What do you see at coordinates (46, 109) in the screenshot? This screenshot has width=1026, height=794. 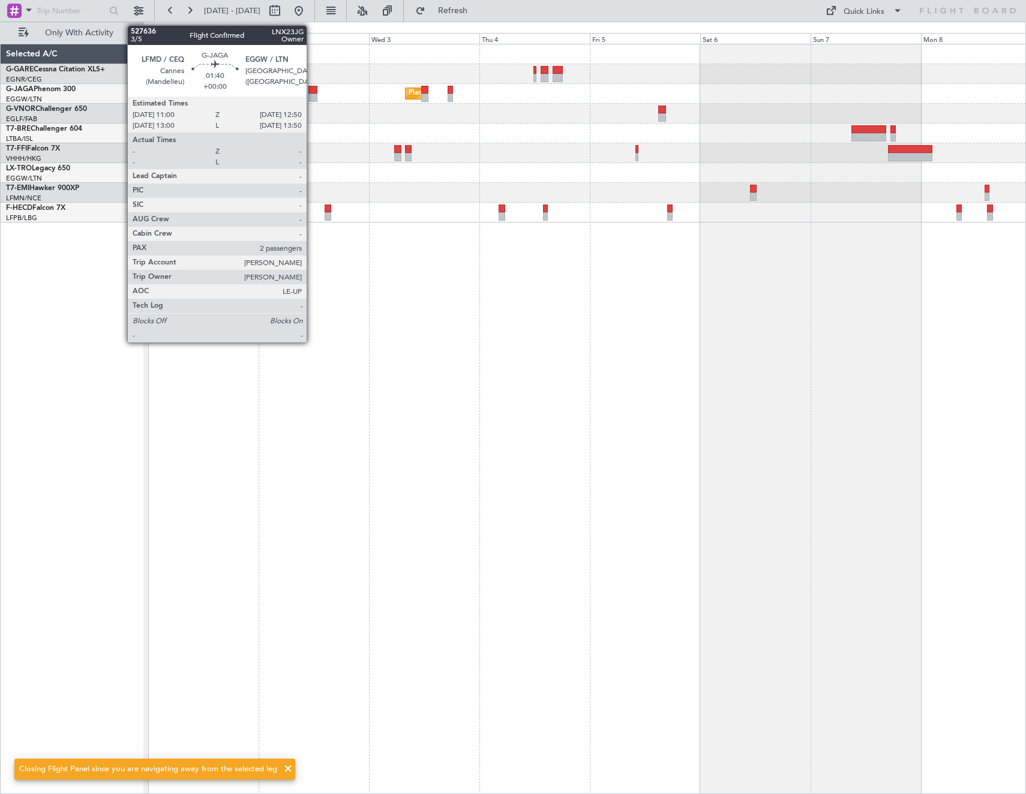 I see `a: G-VNORChallenger 650` at bounding box center [46, 109].